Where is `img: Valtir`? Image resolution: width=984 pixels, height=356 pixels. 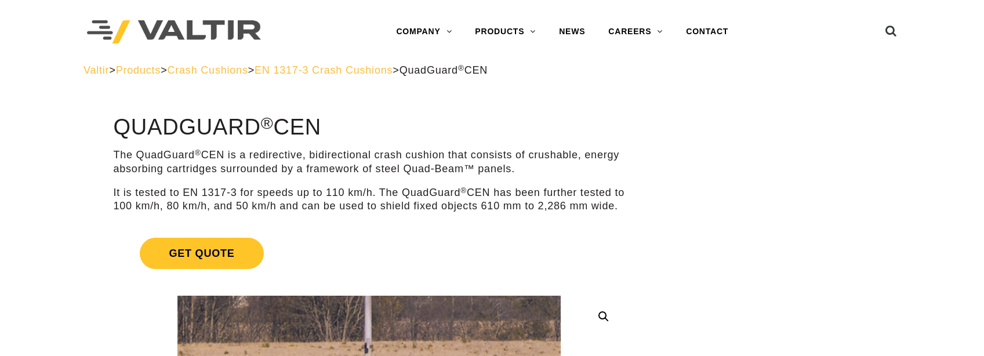 img: Valtir is located at coordinates (174, 32).